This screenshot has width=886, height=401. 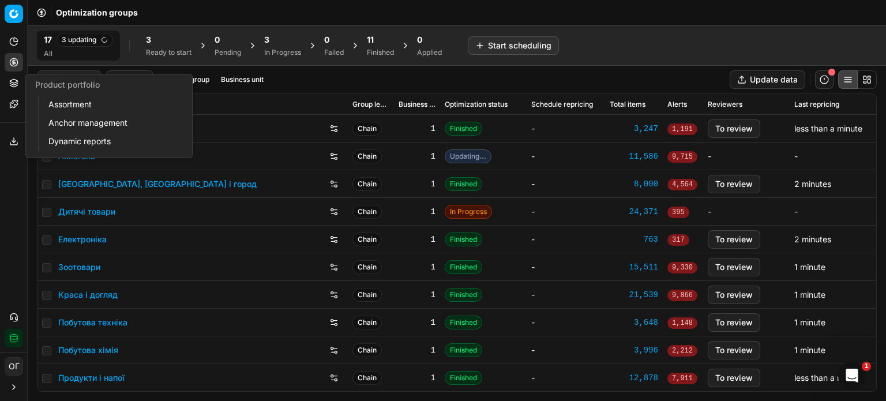 I want to click on div: Finished, so click(x=380, y=53).